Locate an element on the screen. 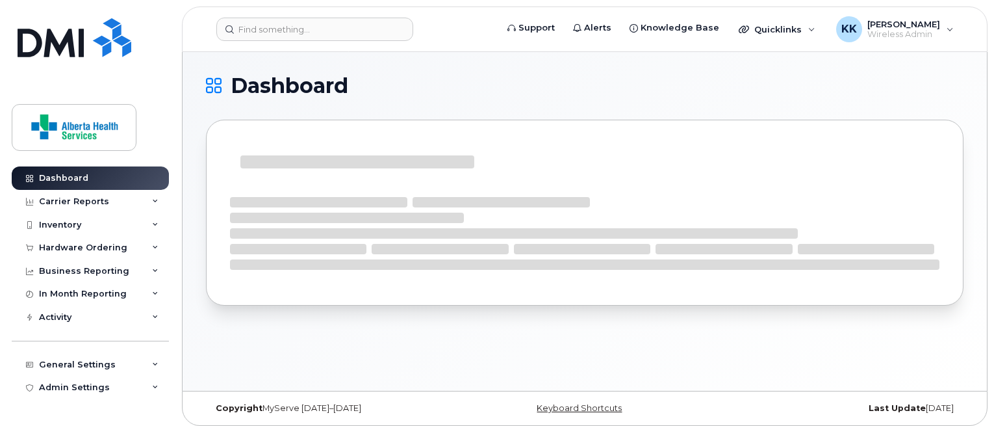  span: Dashboard is located at coordinates (289, 86).